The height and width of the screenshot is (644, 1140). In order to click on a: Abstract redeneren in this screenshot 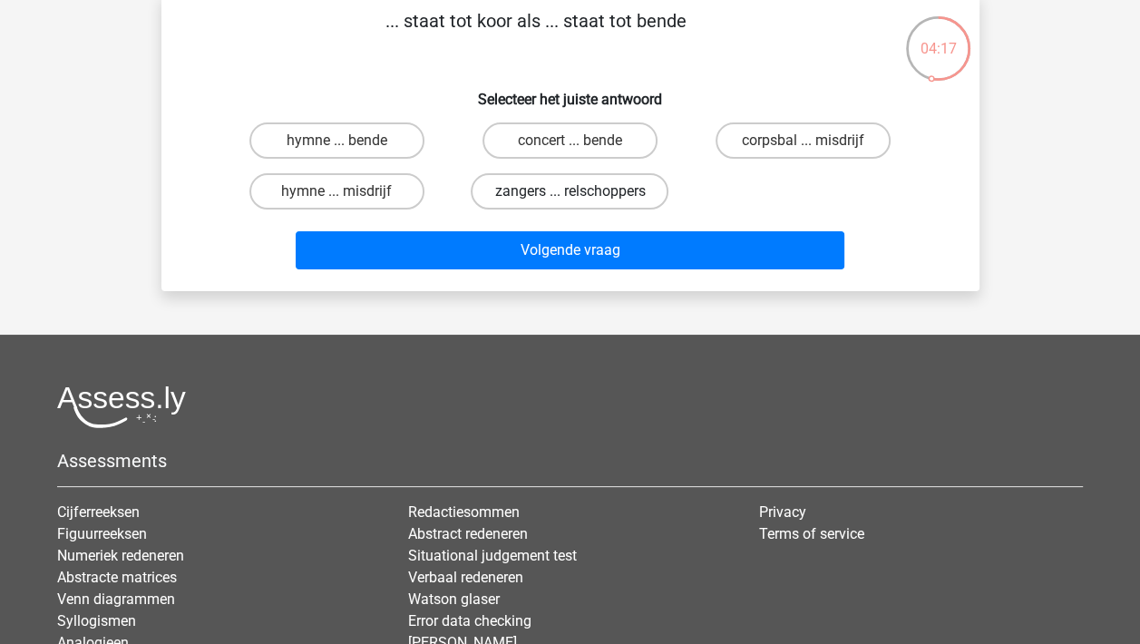, I will do `click(468, 533)`.